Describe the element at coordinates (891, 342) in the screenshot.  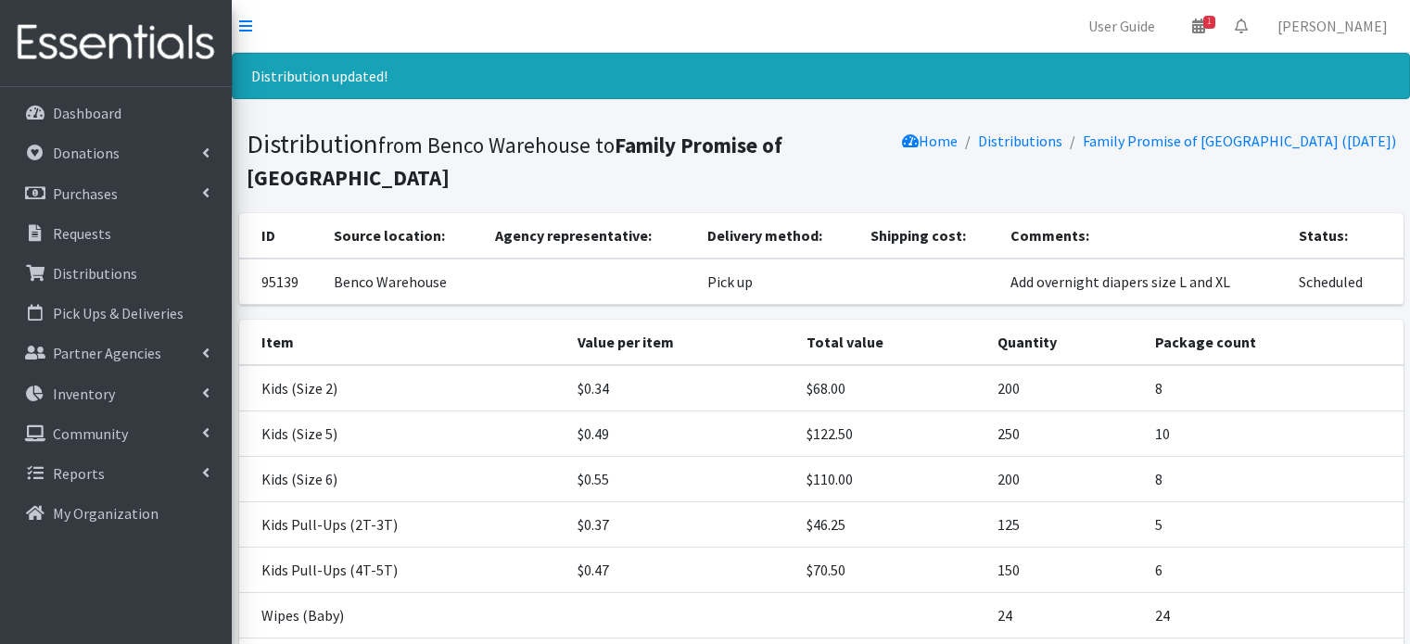
I see `th: Total value` at that location.